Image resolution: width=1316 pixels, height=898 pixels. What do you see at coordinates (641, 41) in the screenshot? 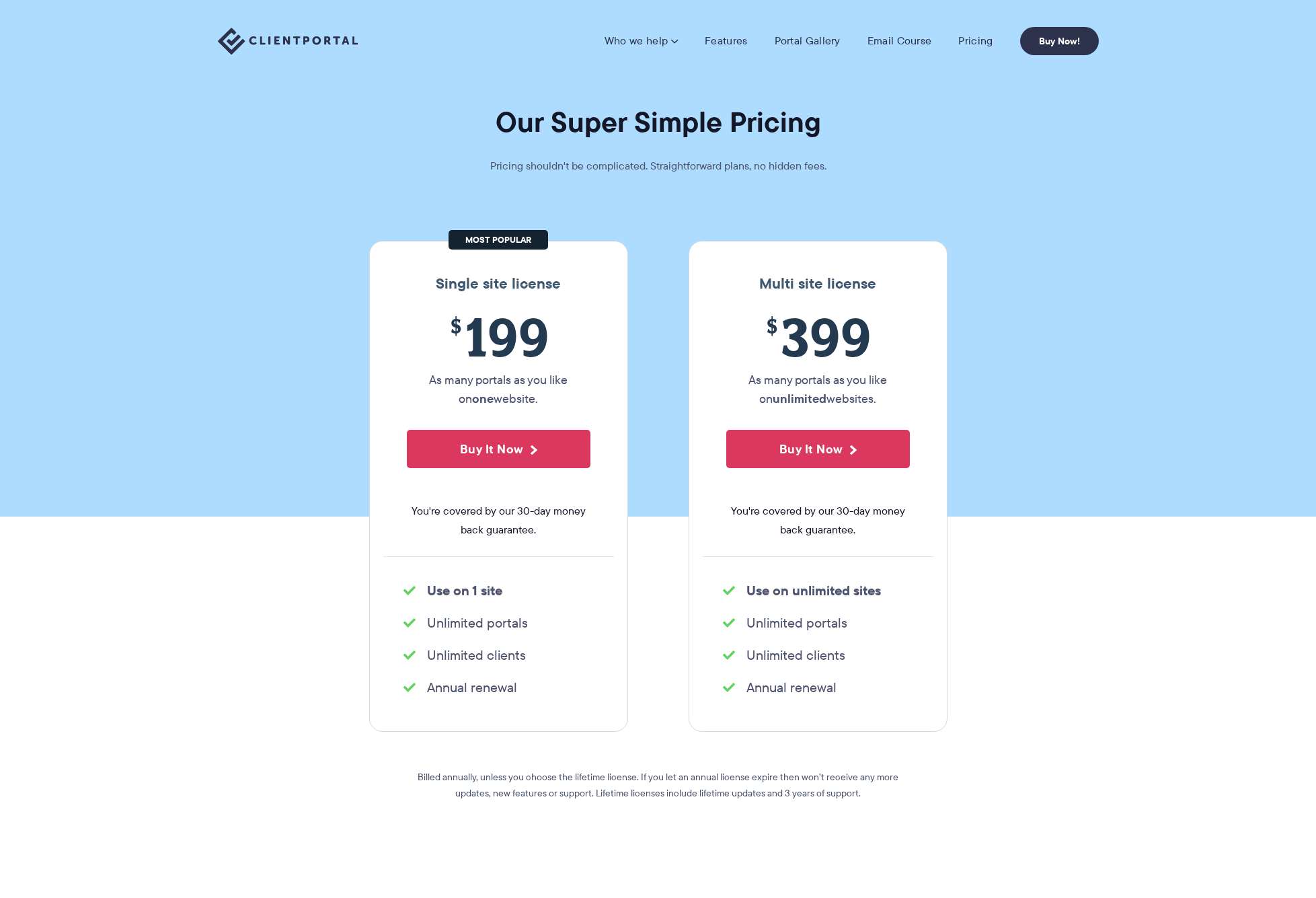
I see `a: Who we help` at bounding box center [641, 41].